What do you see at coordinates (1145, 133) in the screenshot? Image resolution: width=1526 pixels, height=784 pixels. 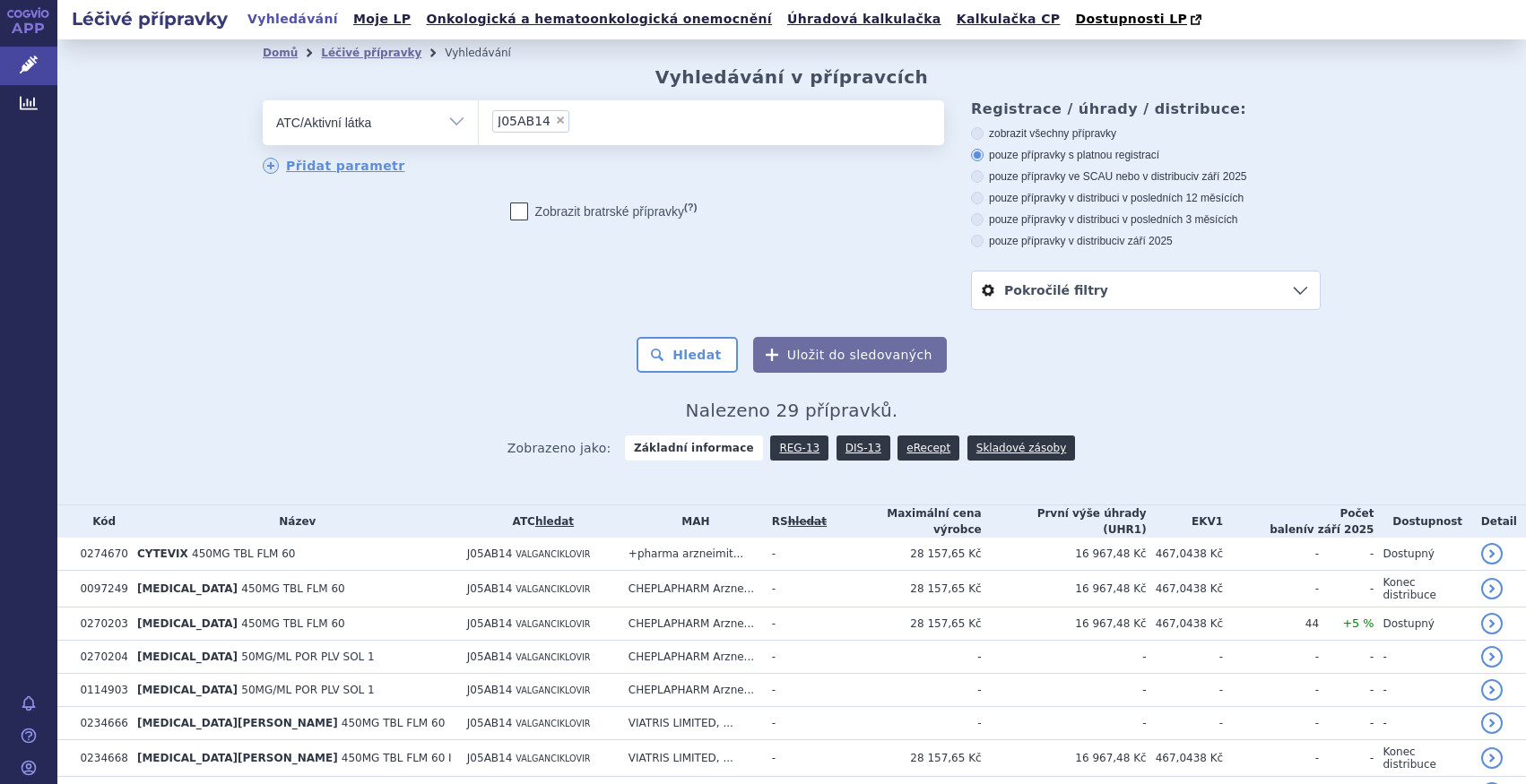 I see `label: zobrazit všechny přípravky` at bounding box center [1145, 133].